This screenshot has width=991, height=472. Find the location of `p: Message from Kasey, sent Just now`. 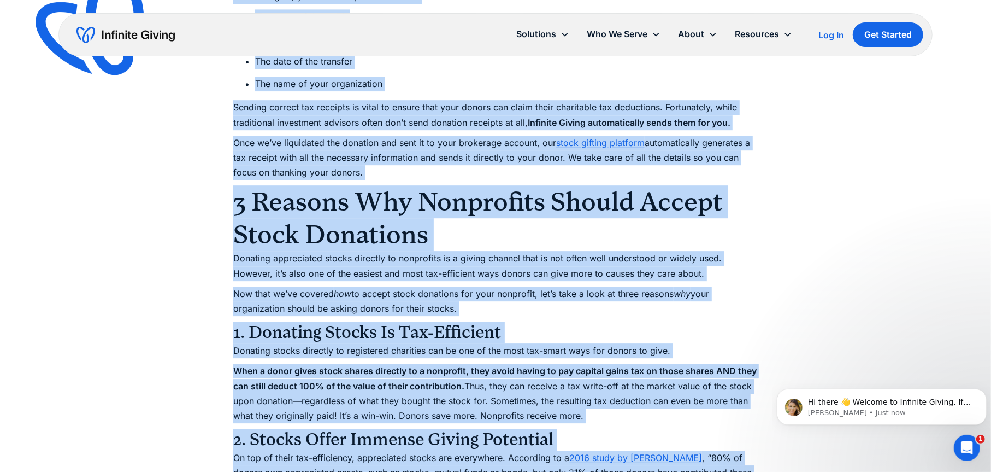

p: Message from Kasey, sent Just now is located at coordinates (118, 47).